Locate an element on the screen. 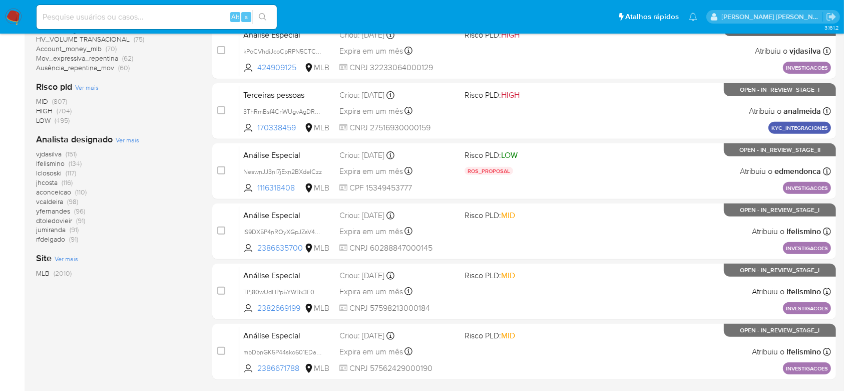 The height and width of the screenshot is (391, 844). input: Pesquise usuários ou casos... is located at coordinates (157, 17).